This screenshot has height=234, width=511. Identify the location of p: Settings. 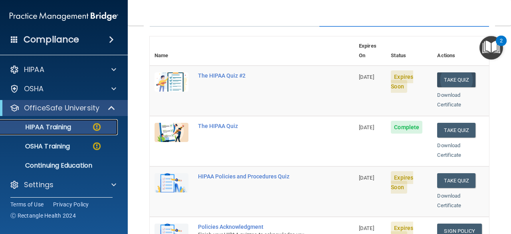
(39, 184).